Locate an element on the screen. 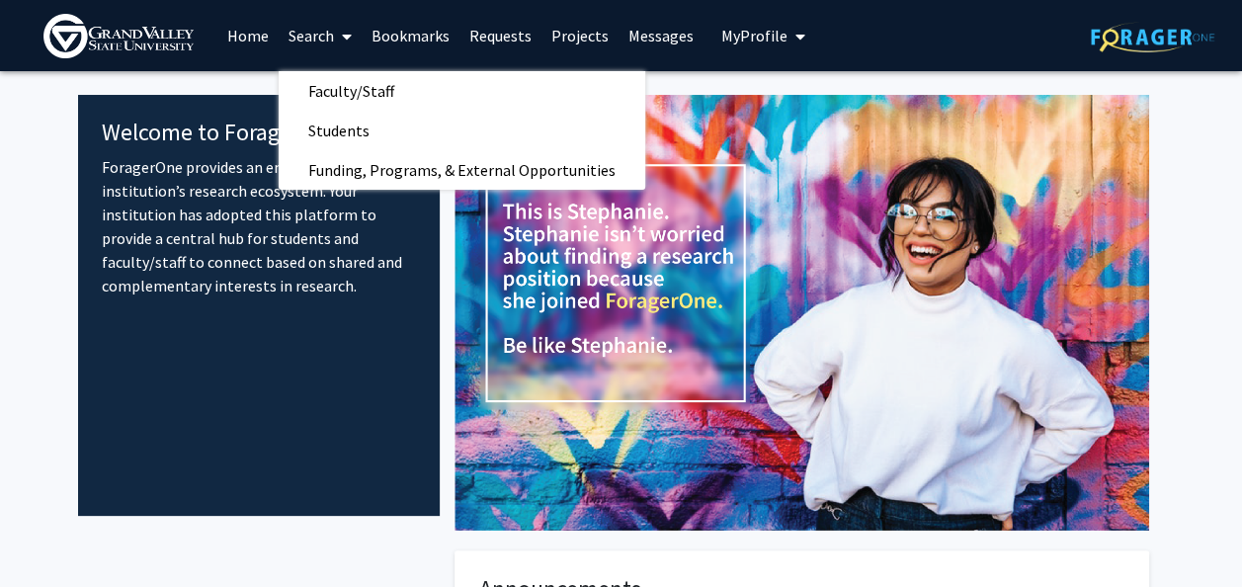 Image resolution: width=1242 pixels, height=587 pixels. a: Bookmarks is located at coordinates (410, 36).